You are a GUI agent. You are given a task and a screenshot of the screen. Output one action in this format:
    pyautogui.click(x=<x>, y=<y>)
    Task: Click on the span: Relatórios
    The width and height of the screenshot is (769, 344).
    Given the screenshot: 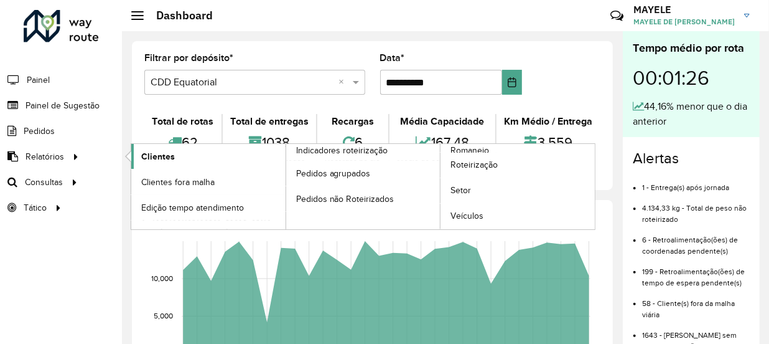 What is the action you would take?
    pyautogui.click(x=45, y=156)
    